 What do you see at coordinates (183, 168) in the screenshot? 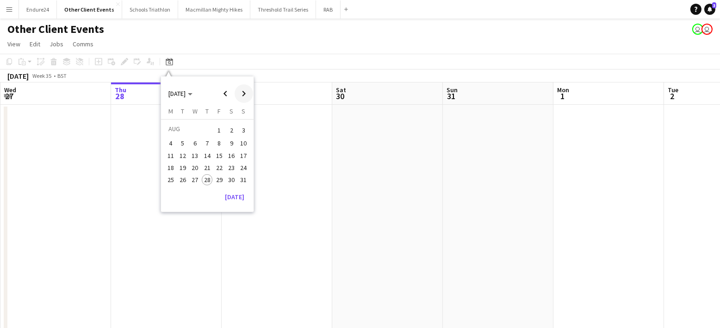
I see `span: 19` at bounding box center [183, 168].